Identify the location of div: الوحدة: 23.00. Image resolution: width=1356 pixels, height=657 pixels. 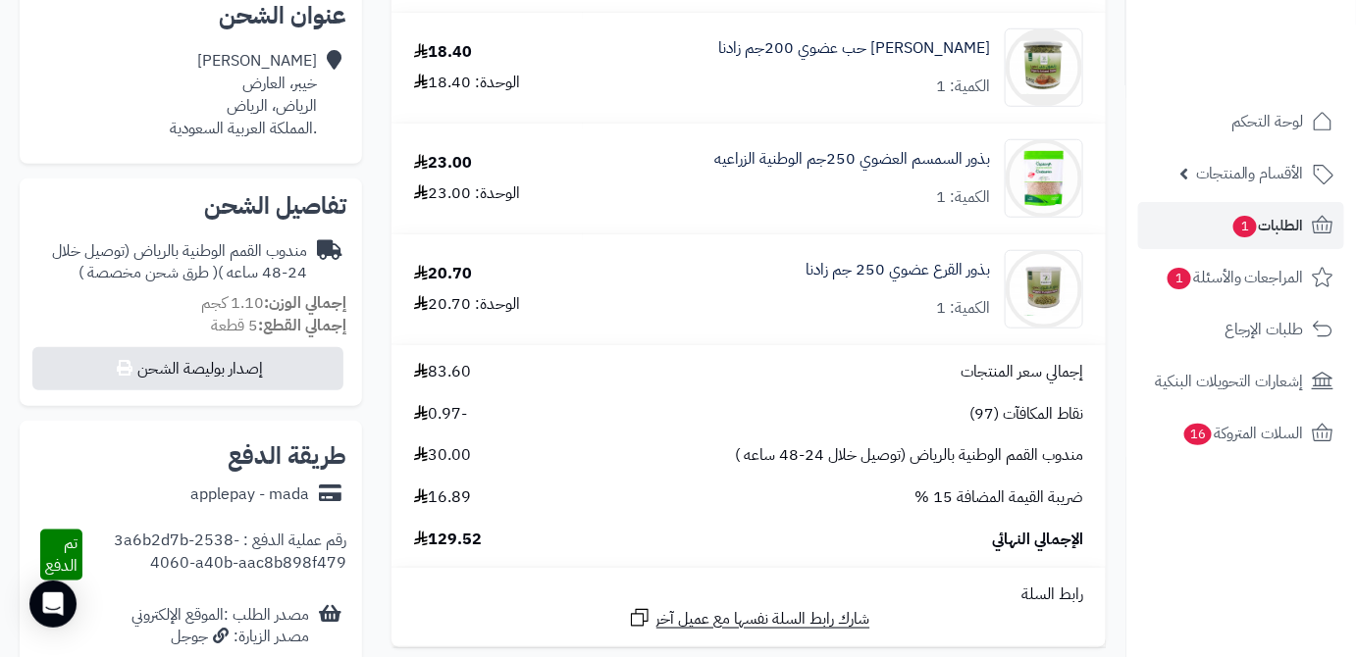
(467, 193).